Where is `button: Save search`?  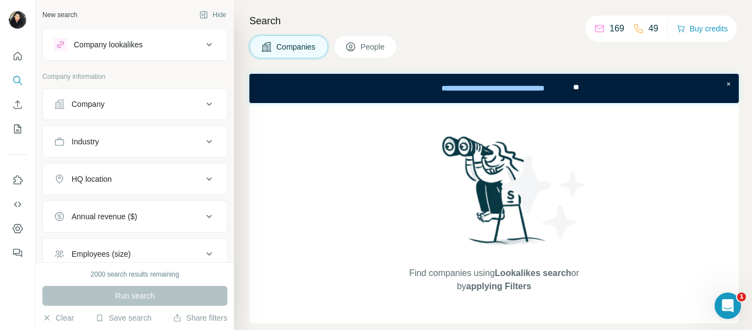 button: Save search is located at coordinates (123, 318).